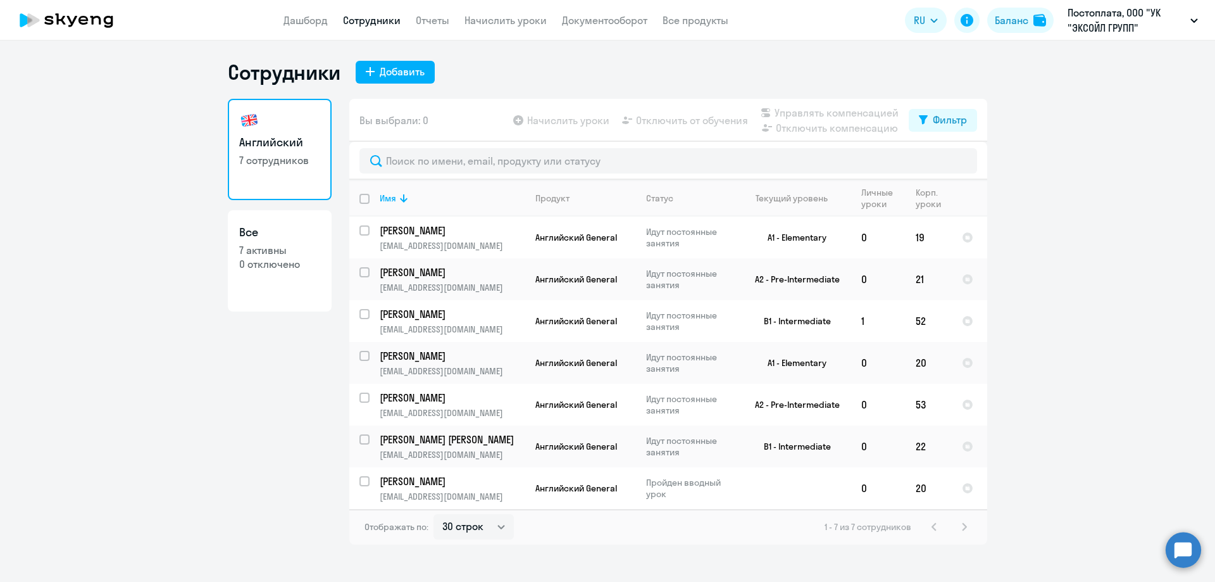 This screenshot has width=1215, height=582. Describe the element at coordinates (928, 404) in the screenshot. I see `td: 53` at that location.